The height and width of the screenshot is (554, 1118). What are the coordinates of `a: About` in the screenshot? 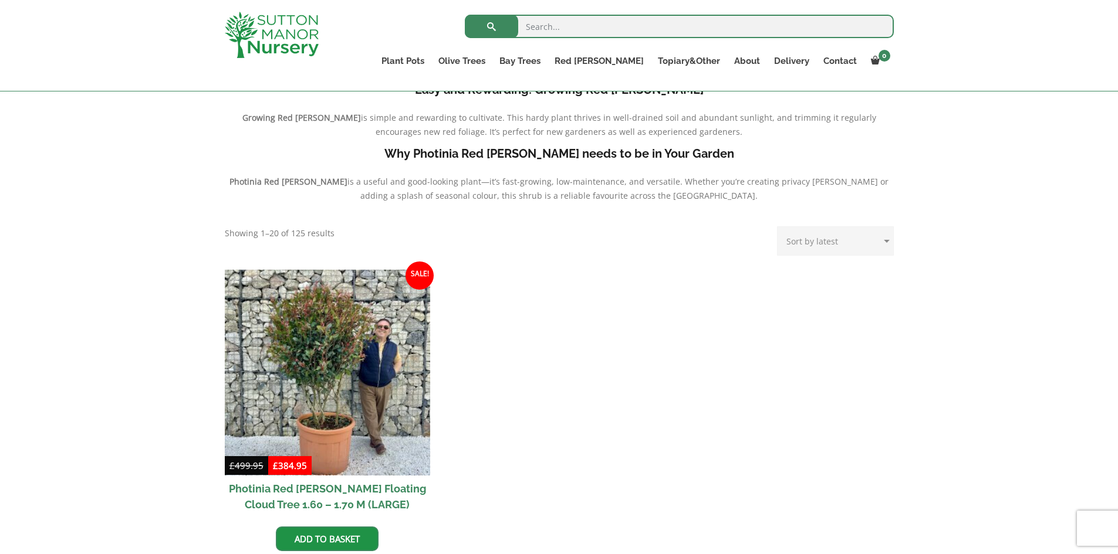 It's located at (747, 61).